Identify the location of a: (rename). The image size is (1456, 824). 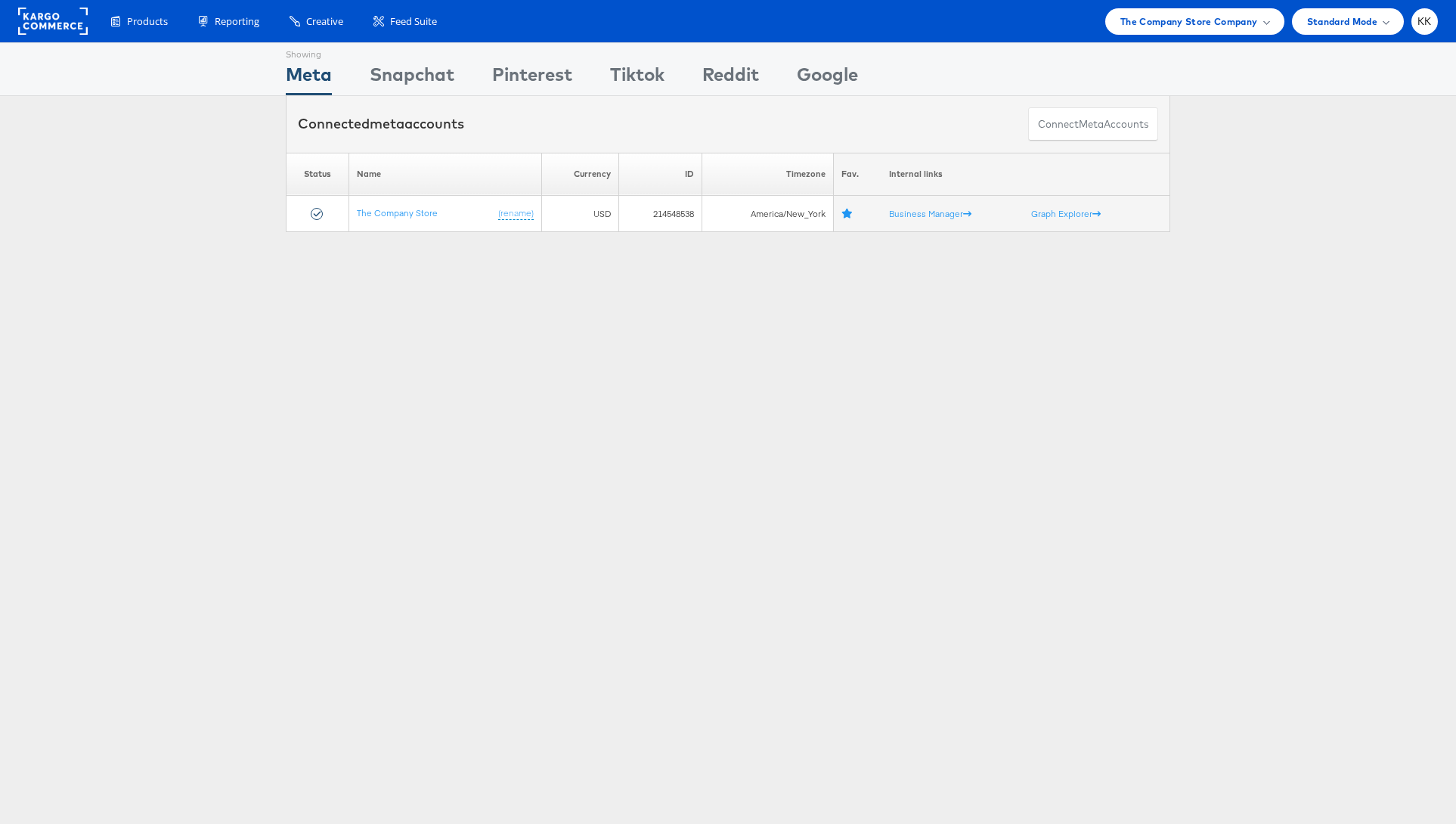
(516, 213).